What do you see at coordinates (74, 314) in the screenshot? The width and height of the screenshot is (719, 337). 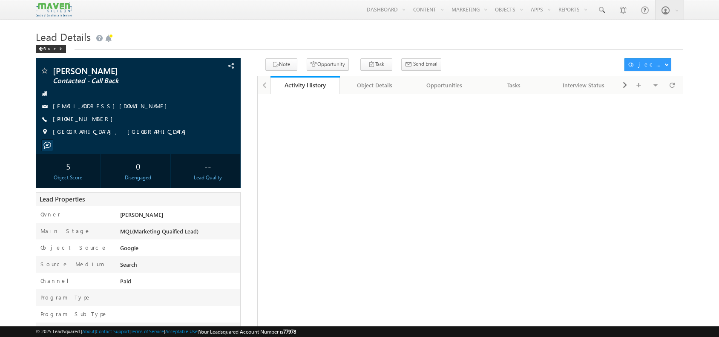 I see `label: Program SubType` at bounding box center [74, 314].